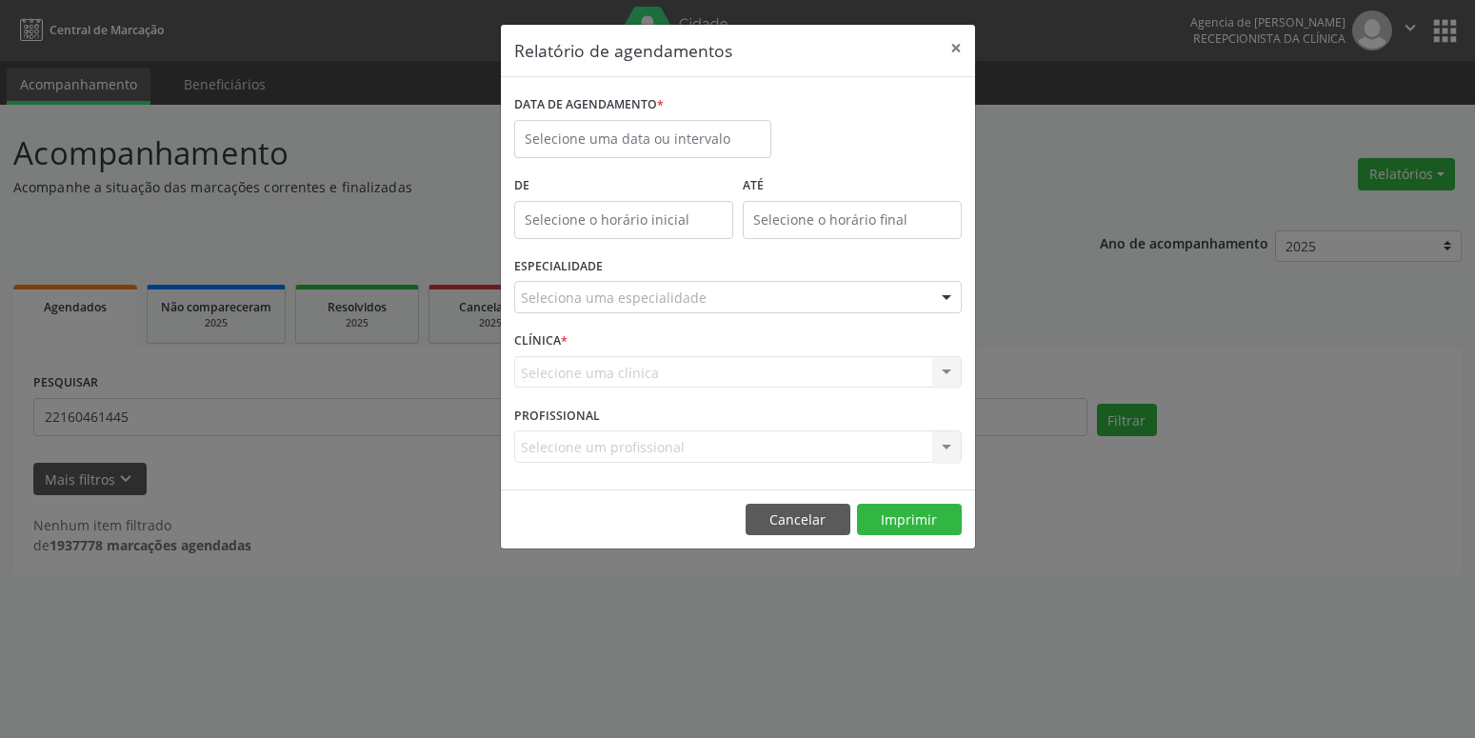 The height and width of the screenshot is (738, 1475). I want to click on span: Seleciona uma especialidade, so click(613, 297).